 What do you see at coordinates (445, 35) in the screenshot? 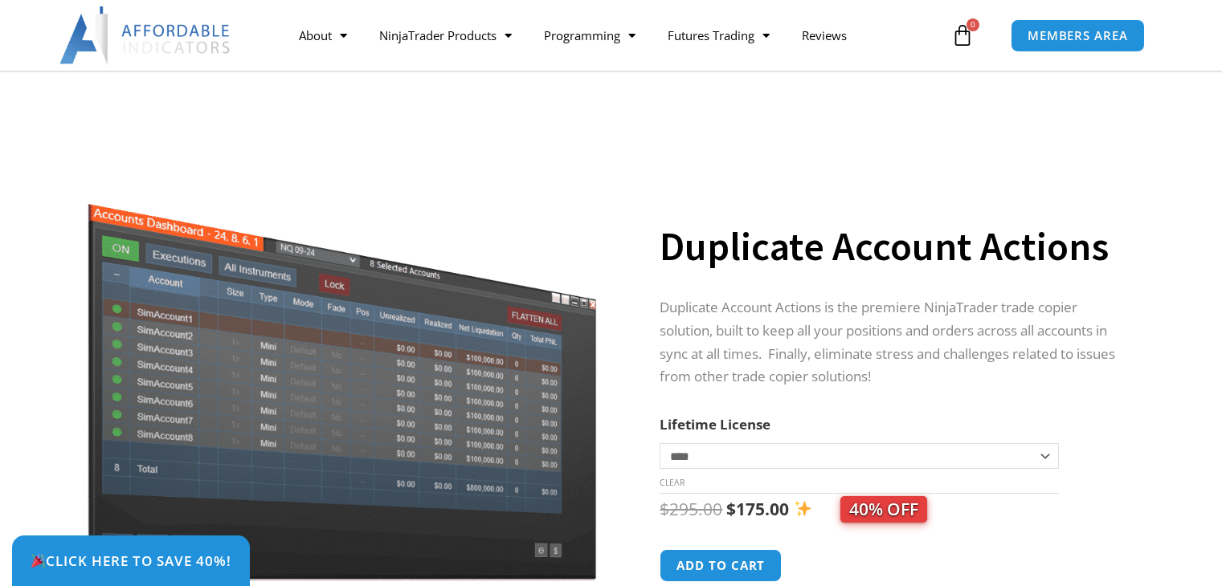
I see `a: NinjaTrader Products` at bounding box center [445, 35].